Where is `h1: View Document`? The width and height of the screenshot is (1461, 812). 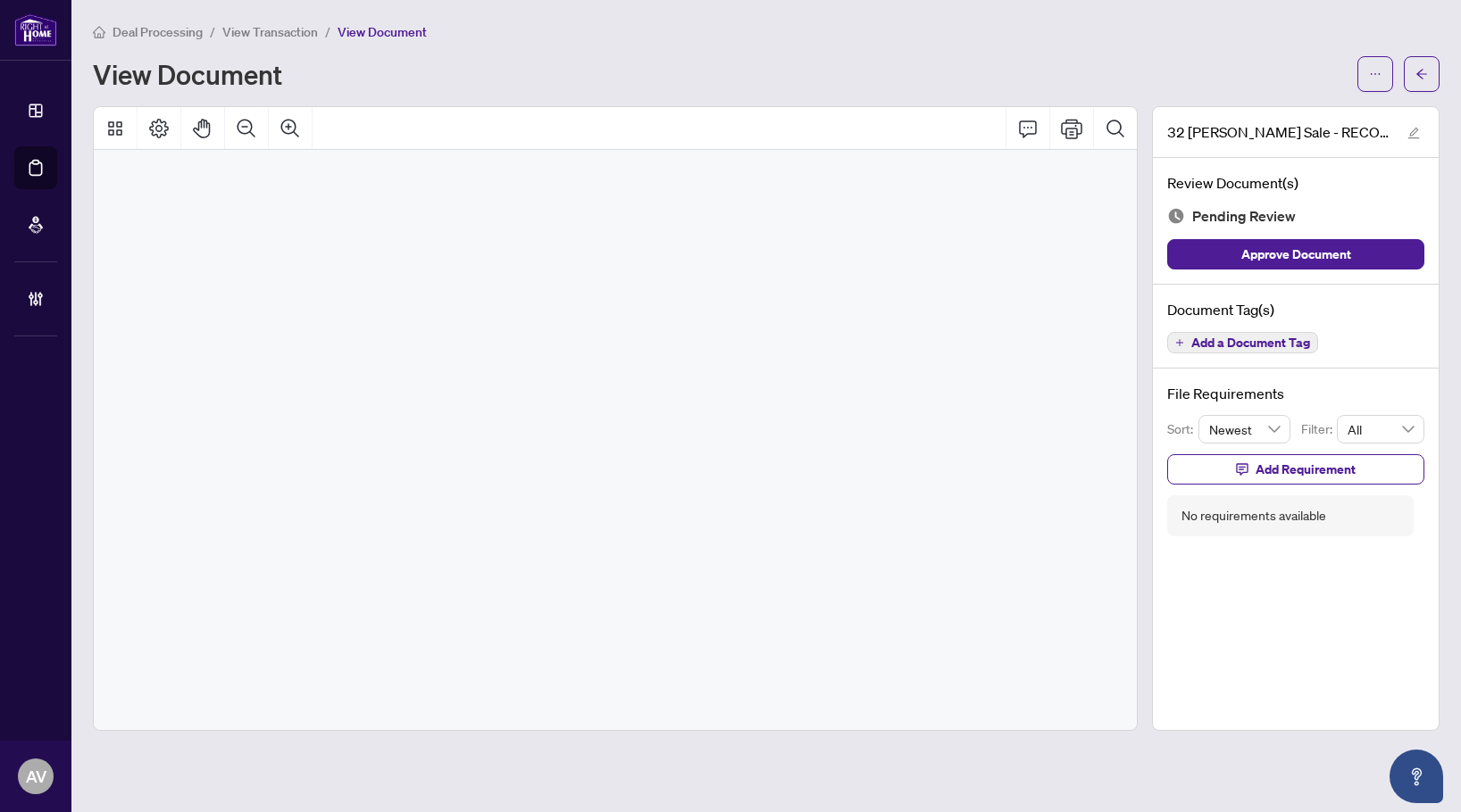
h1: View Document is located at coordinates (187, 74).